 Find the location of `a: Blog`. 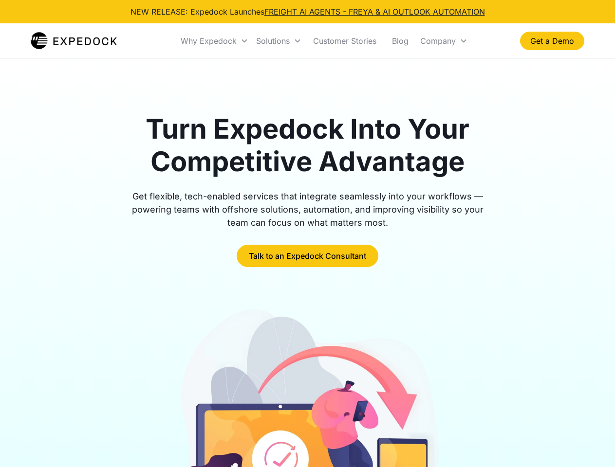

a: Blog is located at coordinates (400, 41).